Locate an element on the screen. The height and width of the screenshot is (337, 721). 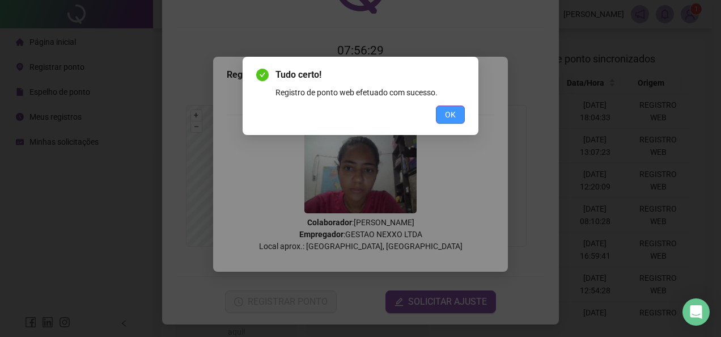
div: Registro de ponto web efetuado com sucesso. is located at coordinates (370, 92).